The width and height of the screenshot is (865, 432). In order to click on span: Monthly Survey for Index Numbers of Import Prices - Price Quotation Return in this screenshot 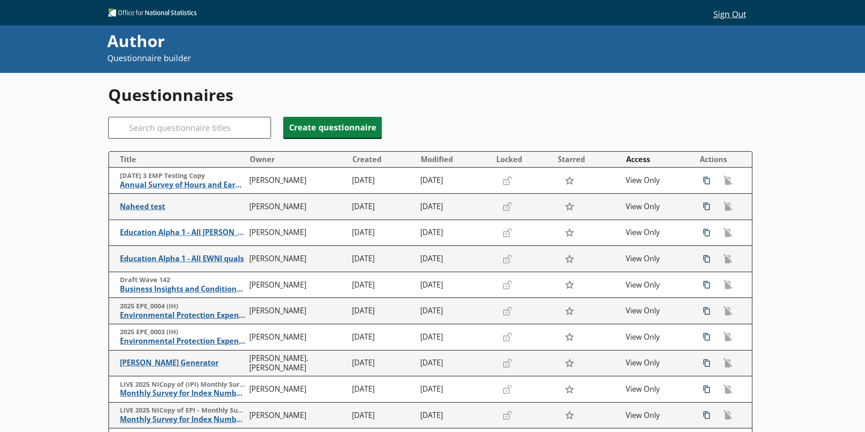, I will do `click(182, 393)`.